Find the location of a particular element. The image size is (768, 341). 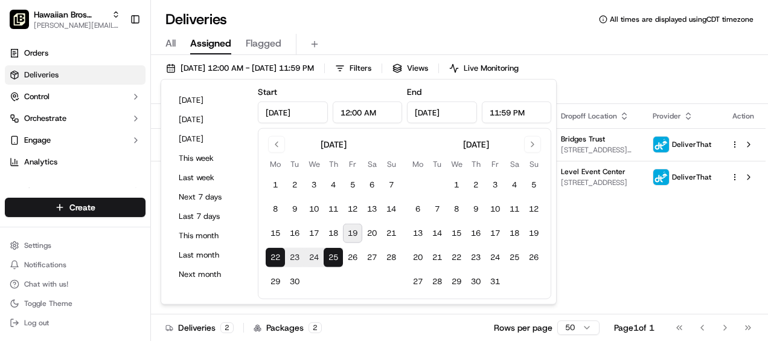

span: Engage is located at coordinates (37, 140).